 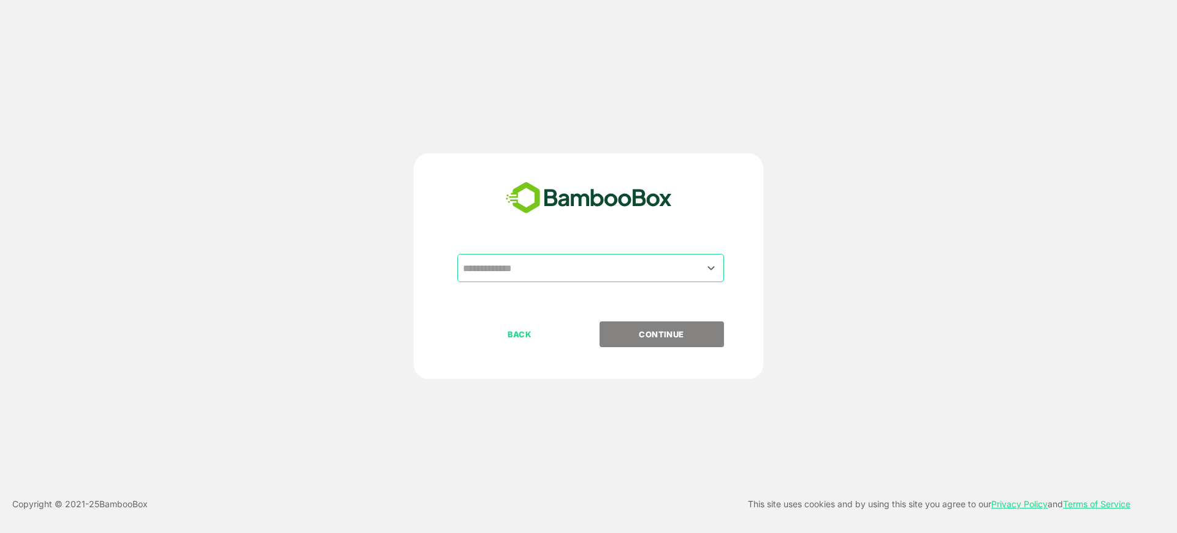 I want to click on a: Privacy Policy, so click(x=1020, y=503).